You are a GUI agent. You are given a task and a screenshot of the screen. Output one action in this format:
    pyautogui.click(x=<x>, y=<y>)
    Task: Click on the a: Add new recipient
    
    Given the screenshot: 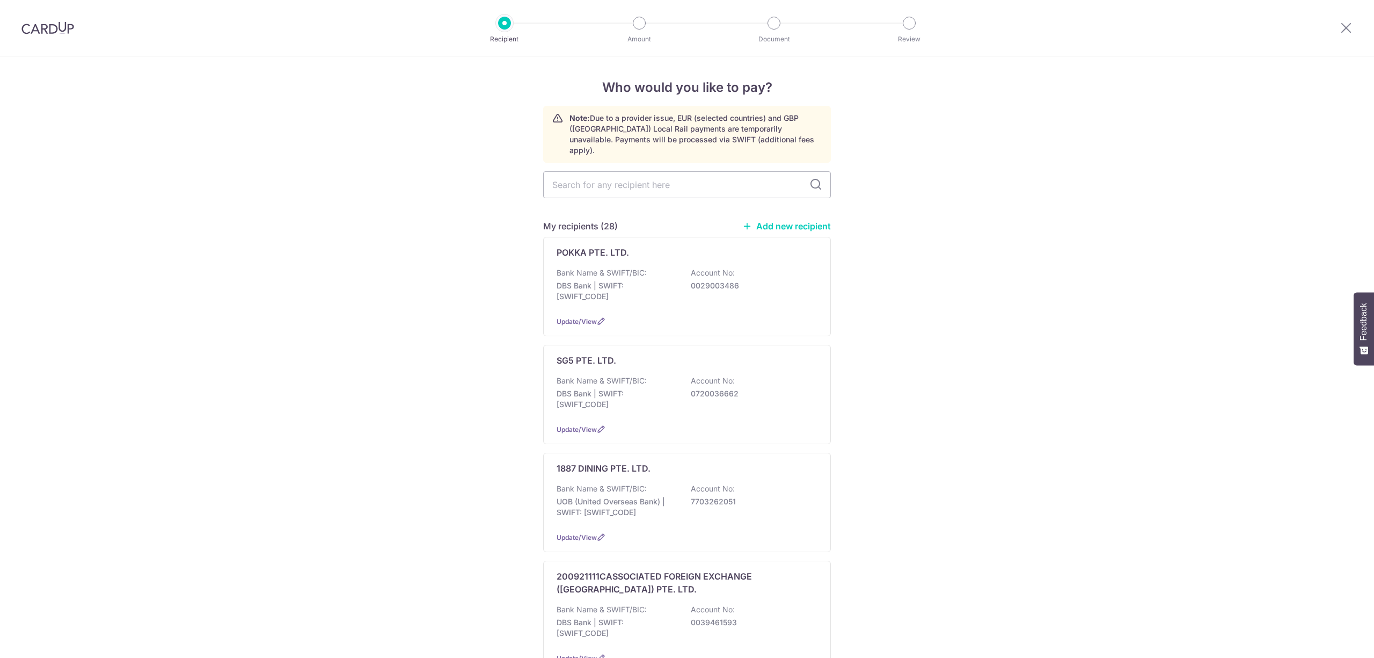 What is the action you would take?
    pyautogui.click(x=786, y=226)
    